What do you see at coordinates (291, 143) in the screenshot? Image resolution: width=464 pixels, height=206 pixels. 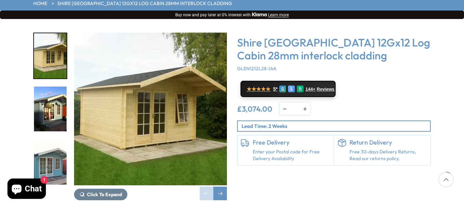 I see `h6: Free Delivery` at bounding box center [291, 143].